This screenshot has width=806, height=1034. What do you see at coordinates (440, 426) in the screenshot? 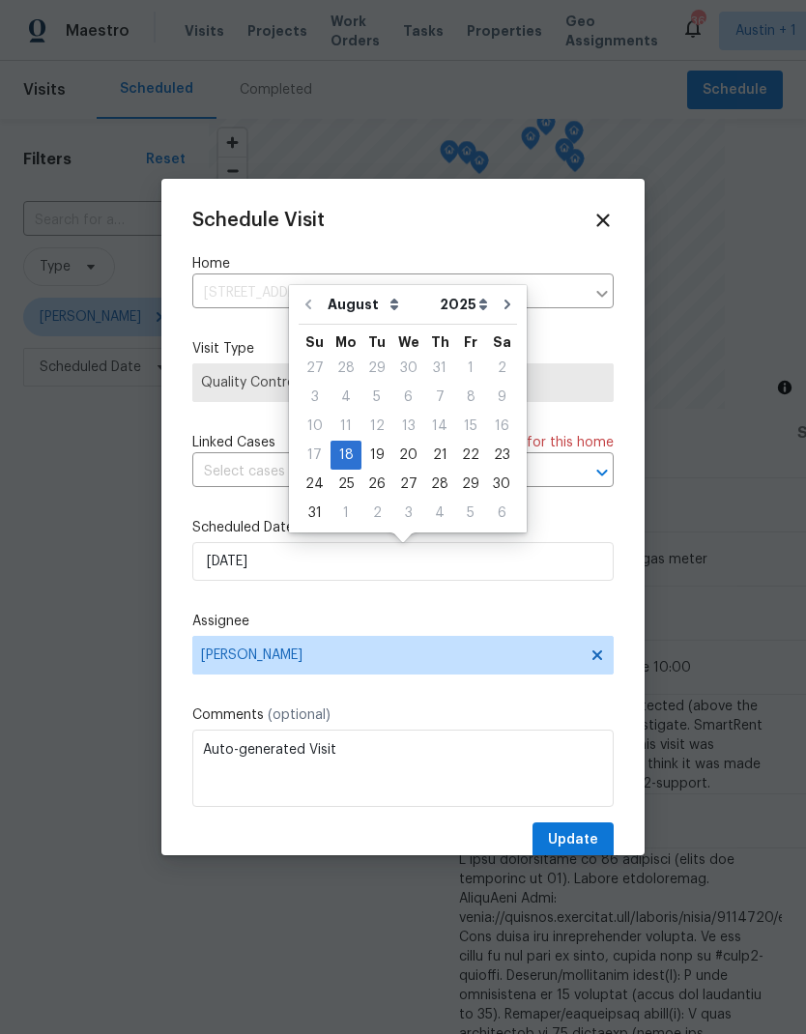
I see `div: 14` at bounding box center [440, 426].